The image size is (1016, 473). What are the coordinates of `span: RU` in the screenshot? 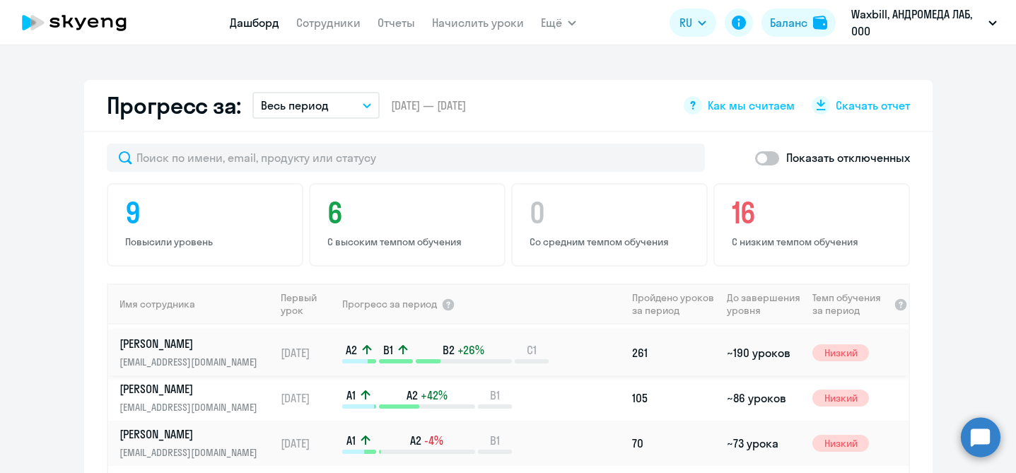 It's located at (686, 23).